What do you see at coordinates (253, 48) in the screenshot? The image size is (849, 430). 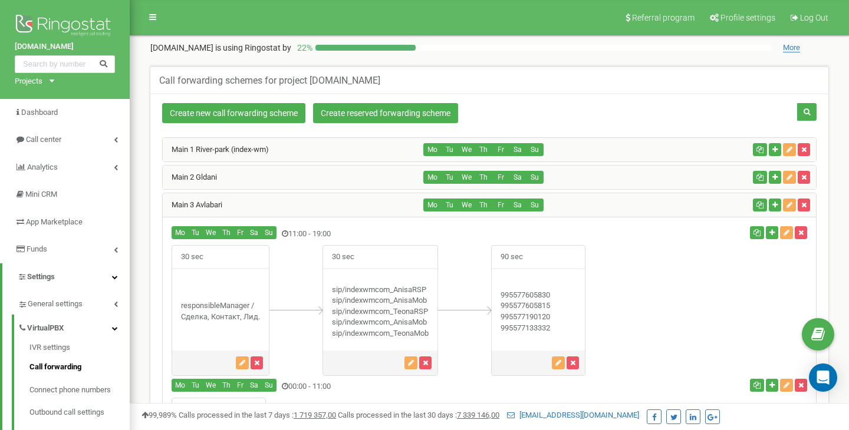 I see `span: is using Ringostat by` at bounding box center [253, 48].